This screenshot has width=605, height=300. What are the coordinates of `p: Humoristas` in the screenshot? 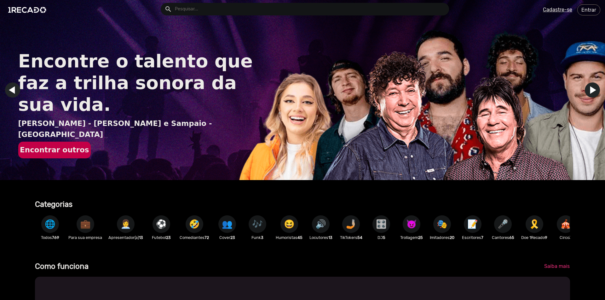 It's located at (289, 237).